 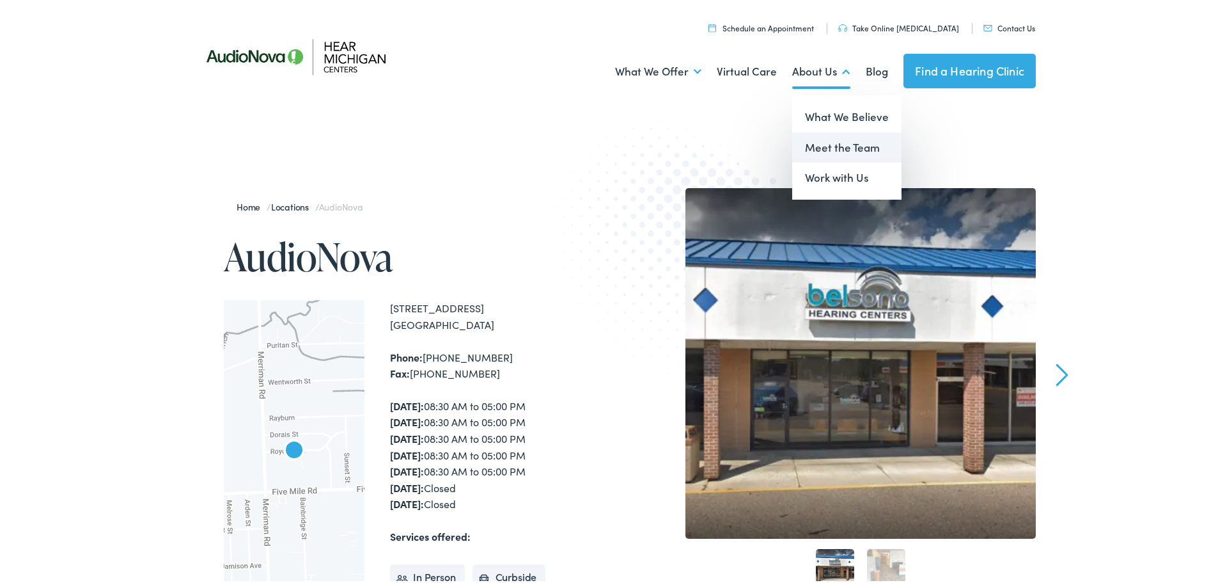 What do you see at coordinates (400, 370) in the screenshot?
I see `strong: Fax:` at bounding box center [400, 370].